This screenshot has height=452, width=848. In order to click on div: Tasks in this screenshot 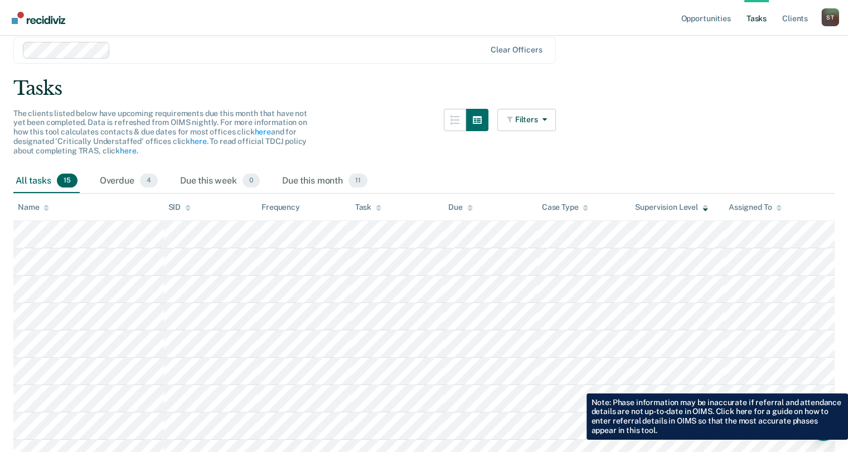, I will do `click(424, 88)`.